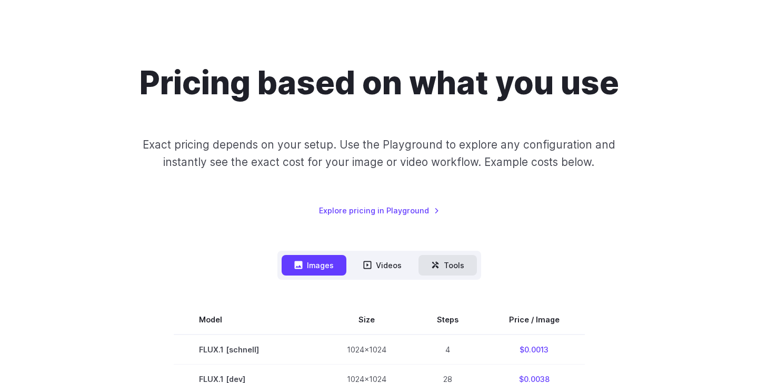  What do you see at coordinates (379, 83) in the screenshot?
I see `h1: Pricing based on what you use` at bounding box center [379, 83].